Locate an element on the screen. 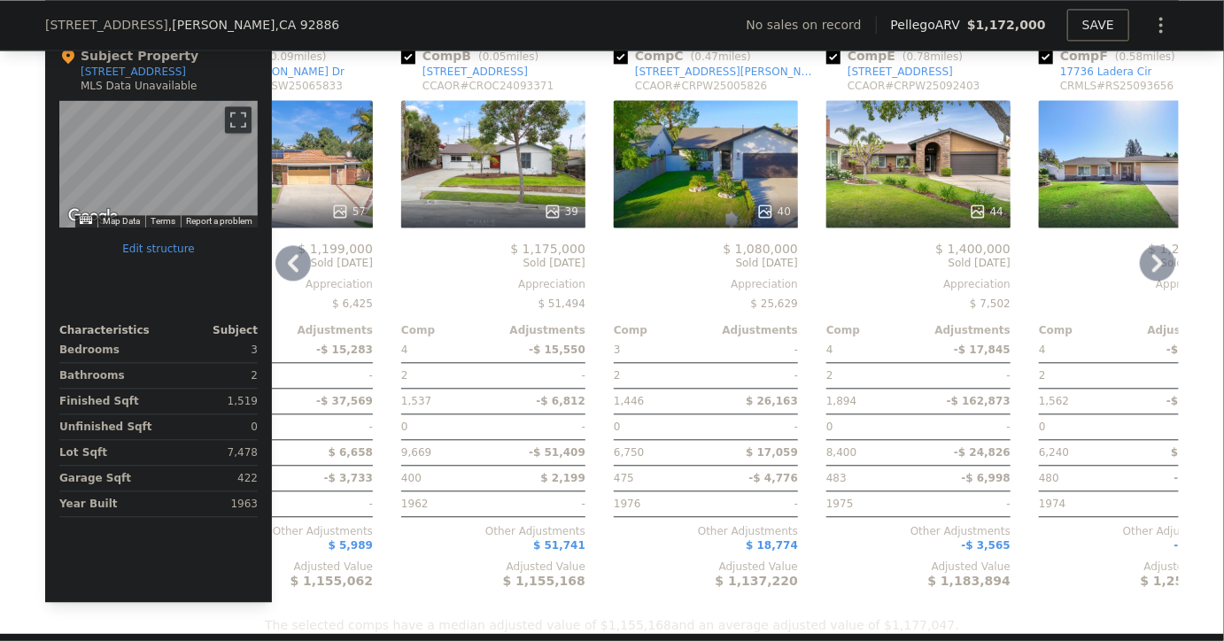 The width and height of the screenshot is (1224, 641). div: Comp is located at coordinates (447, 330).